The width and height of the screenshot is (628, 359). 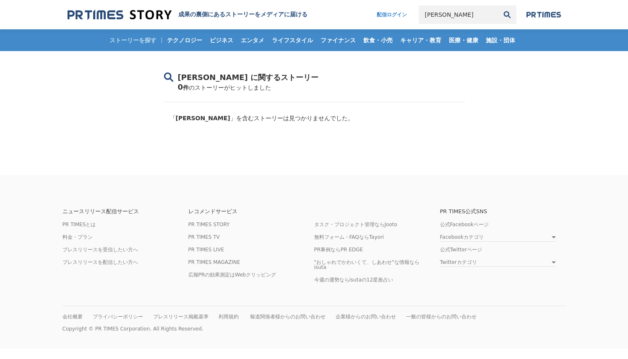 What do you see at coordinates (421, 40) in the screenshot?
I see `a: キャリア・教育` at bounding box center [421, 40].